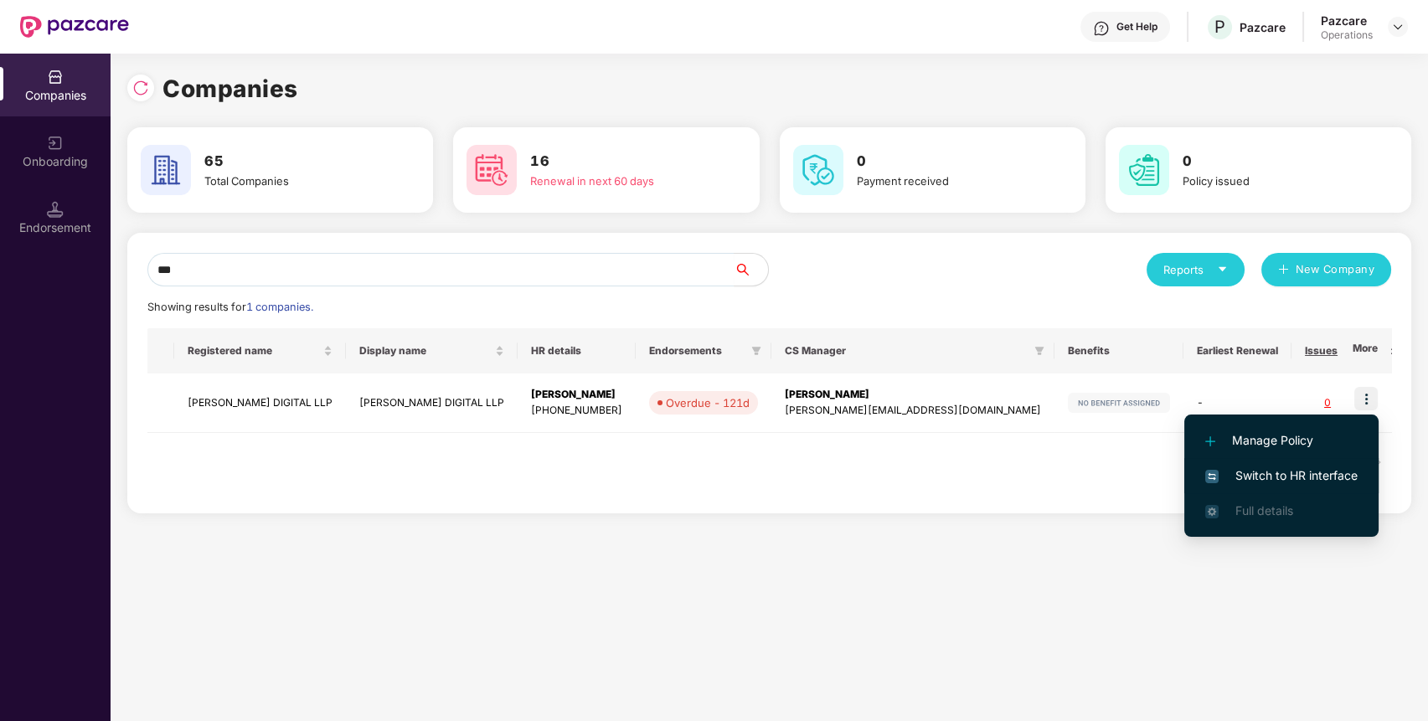 The width and height of the screenshot is (1428, 721). I want to click on span: Issues, so click(1321, 351).